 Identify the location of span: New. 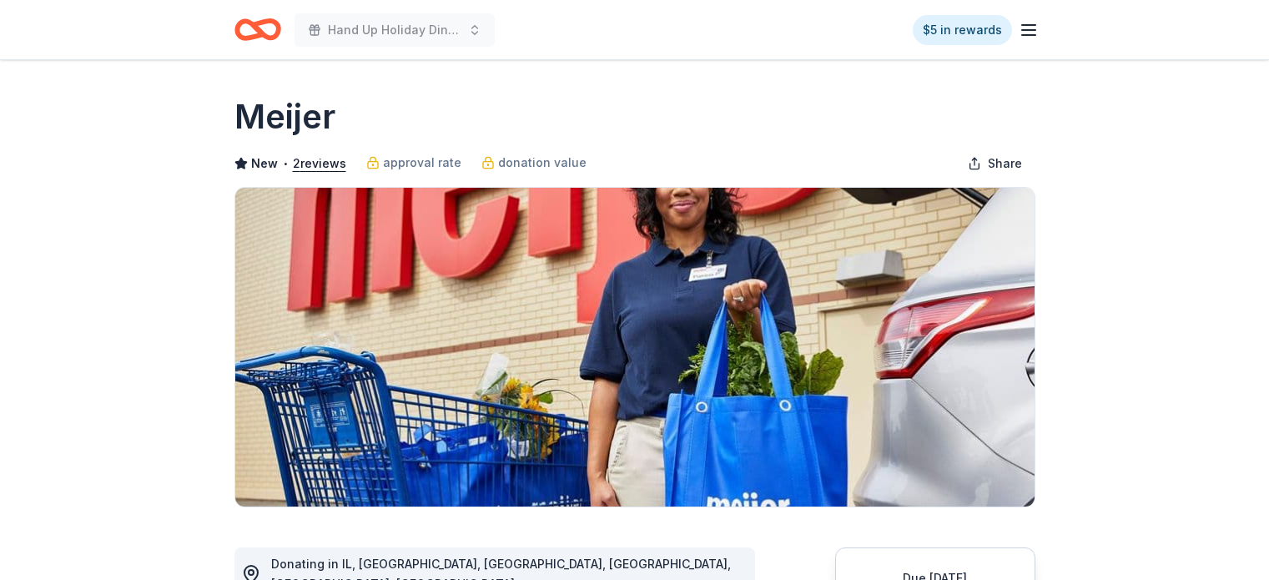
(265, 164).